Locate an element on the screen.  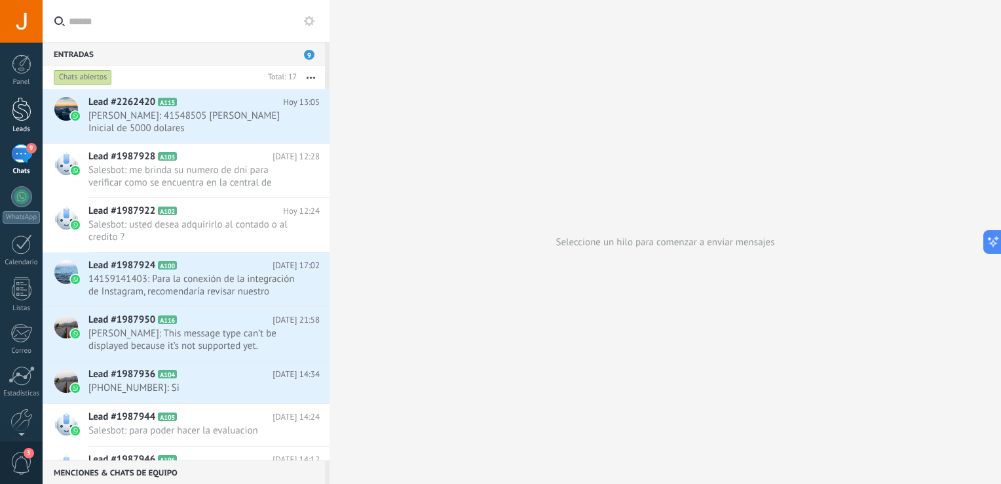
span: 3 is located at coordinates (29, 453).